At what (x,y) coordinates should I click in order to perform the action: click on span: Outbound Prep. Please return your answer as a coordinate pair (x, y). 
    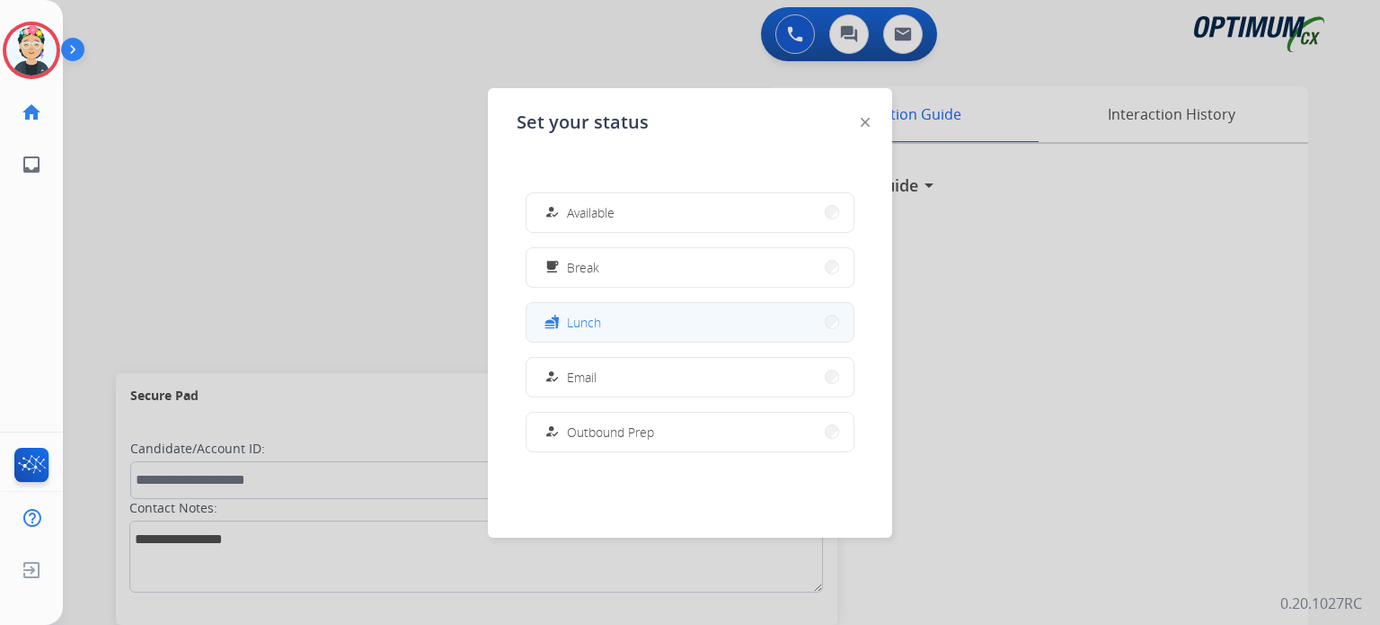
    Looking at the image, I should click on (610, 431).